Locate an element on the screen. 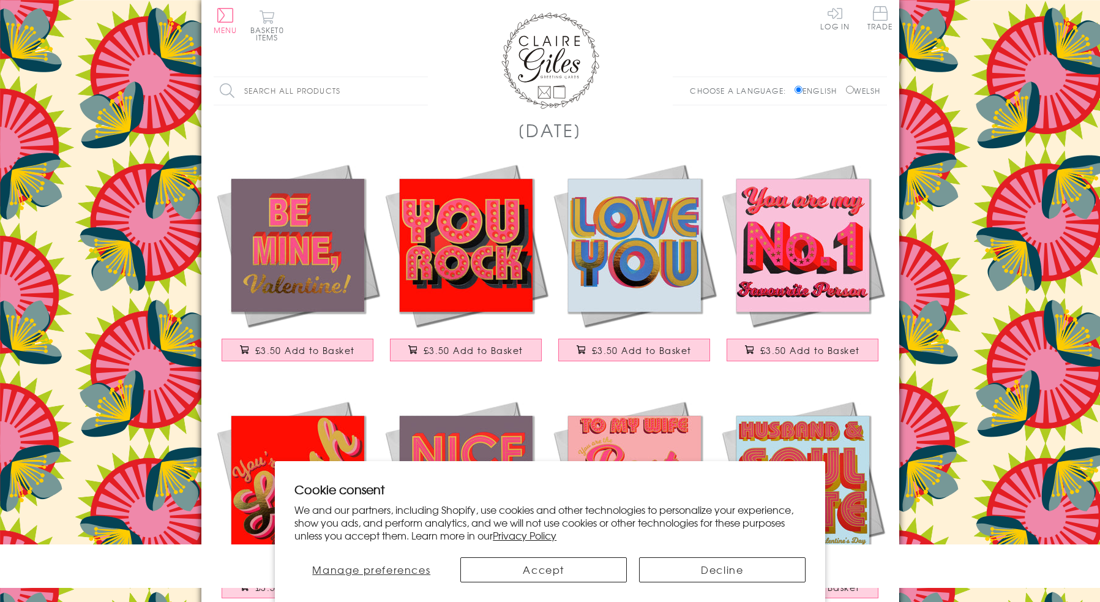 The width and height of the screenshot is (1100, 602). img: Valentine's Day Card, Be Mine, text foiled in shiny gold is located at coordinates (298, 245).